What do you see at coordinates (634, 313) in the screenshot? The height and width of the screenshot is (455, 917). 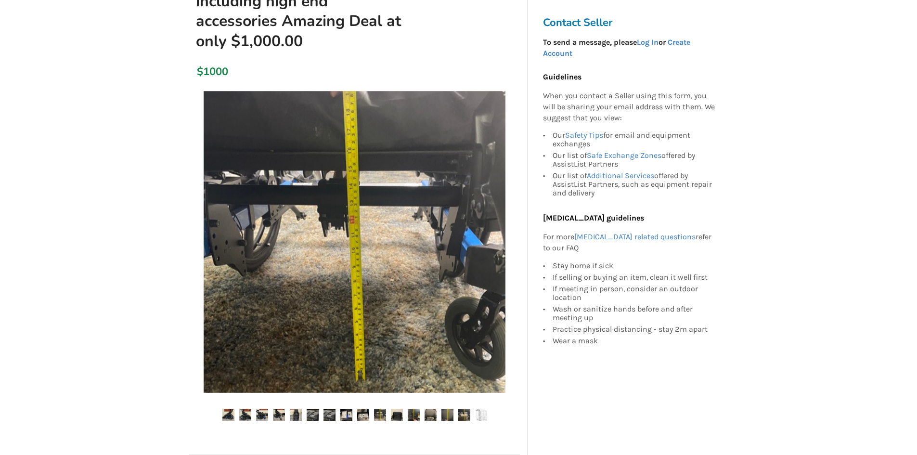 I see `div: Wash or sanitize hands before and after meeting up` at bounding box center [634, 313].